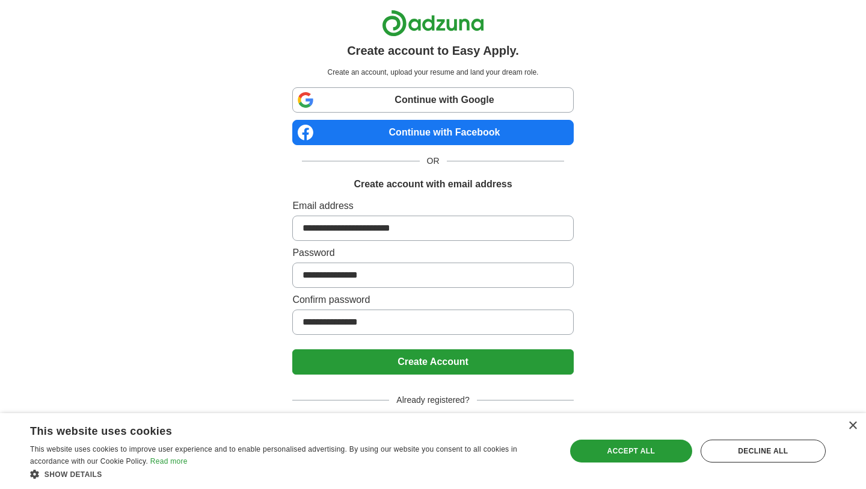 The width and height of the screenshot is (866, 489). Describe the element at coordinates (275, 429) in the screenshot. I see `div: This website uses cookies` at that location.